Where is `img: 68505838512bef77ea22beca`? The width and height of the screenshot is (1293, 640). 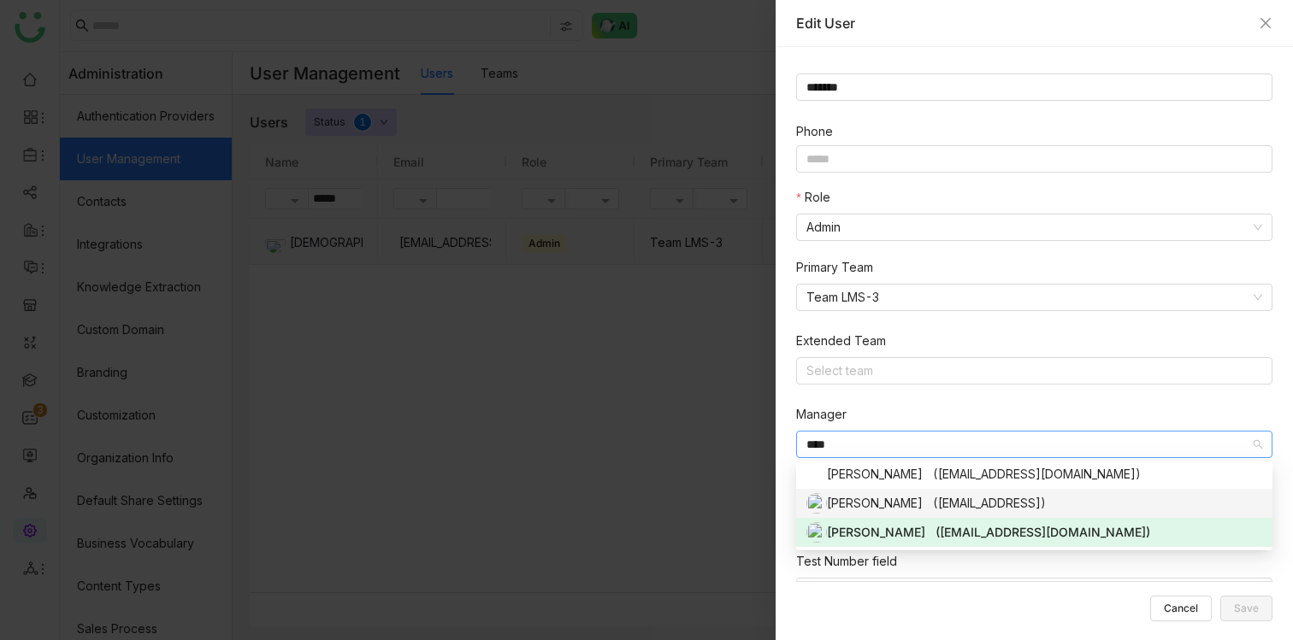 img: 68505838512bef77ea22beca is located at coordinates (816, 474).